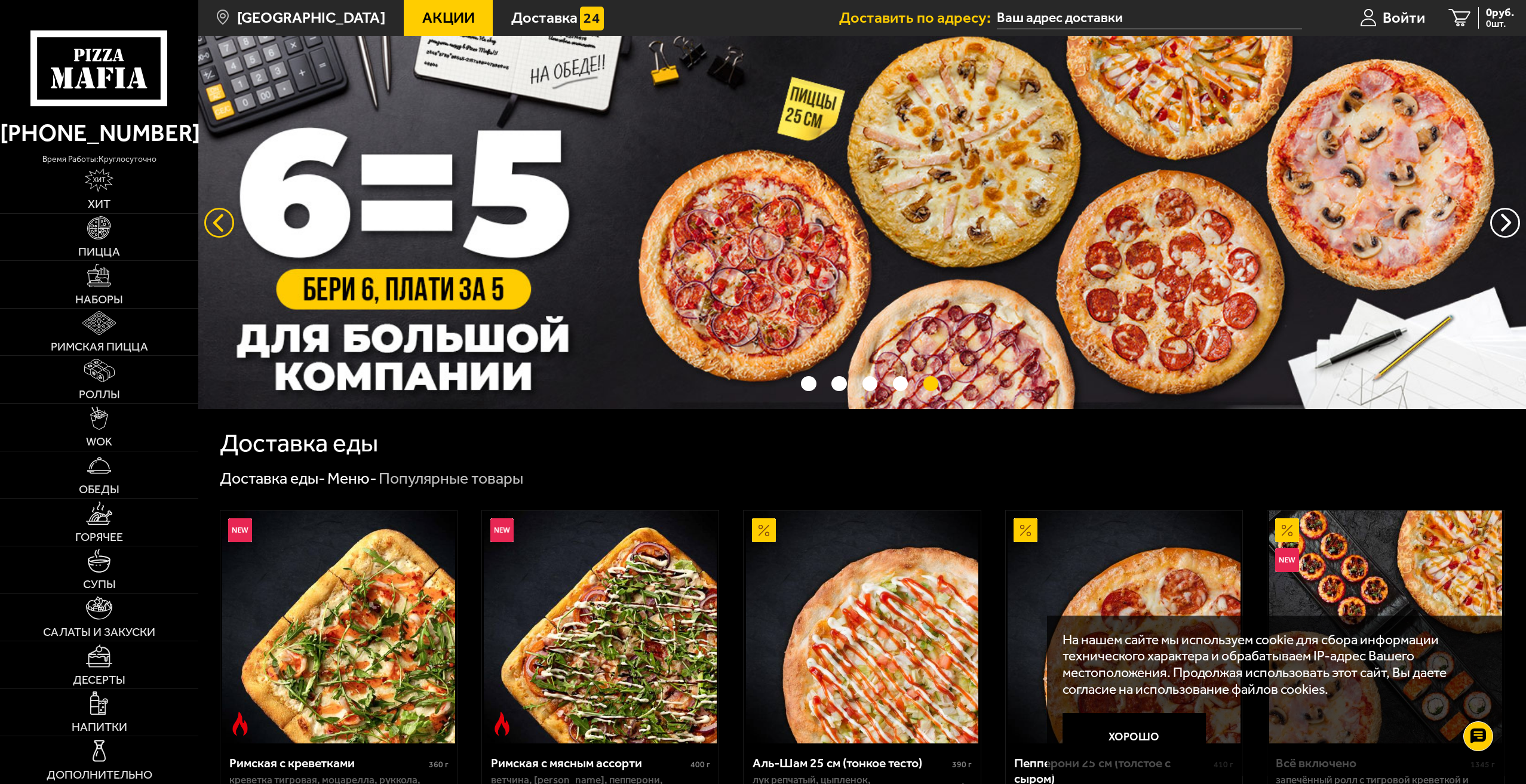  What do you see at coordinates (962, 764) in the screenshot?
I see `span: 390 г` at bounding box center [962, 764].